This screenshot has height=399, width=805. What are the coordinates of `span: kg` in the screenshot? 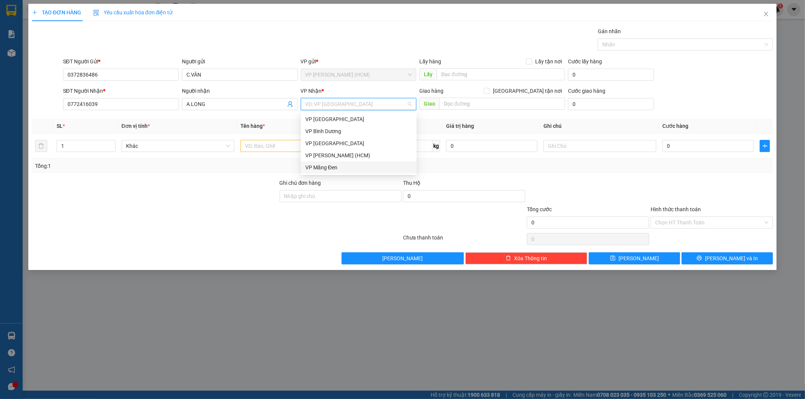 It's located at (436, 146).